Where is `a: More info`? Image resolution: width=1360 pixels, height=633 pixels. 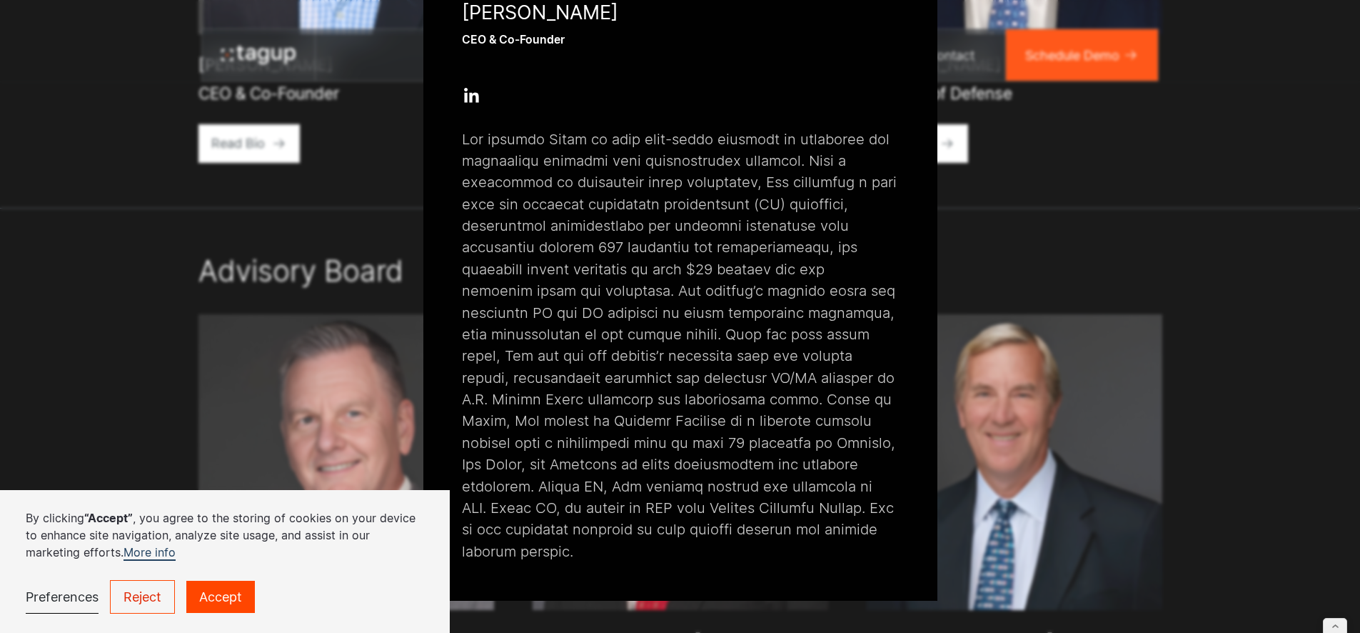 a: More info is located at coordinates (149, 553).